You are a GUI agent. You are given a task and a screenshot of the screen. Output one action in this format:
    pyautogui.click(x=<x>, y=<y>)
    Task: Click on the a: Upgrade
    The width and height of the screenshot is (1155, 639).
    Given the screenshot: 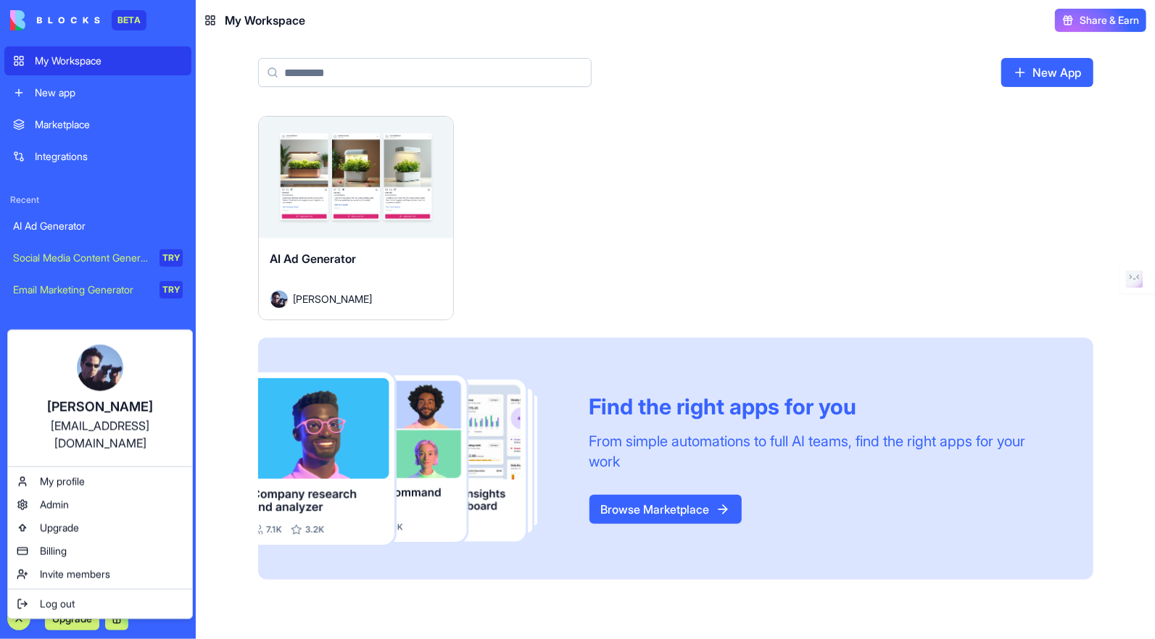 What is the action you would take?
    pyautogui.click(x=100, y=528)
    